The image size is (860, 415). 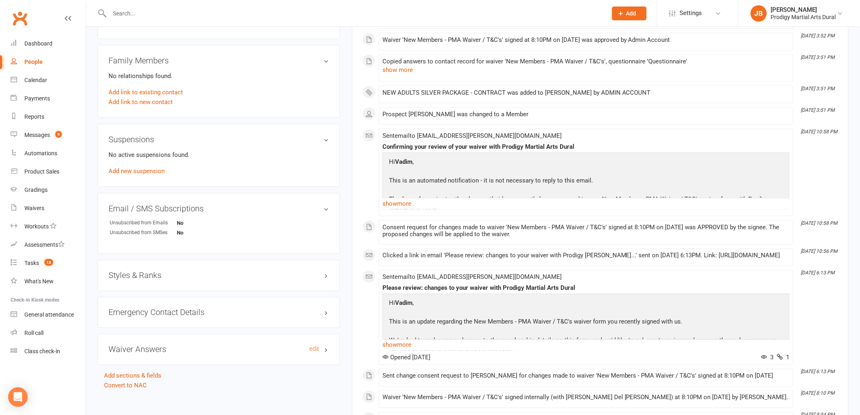 I want to click on div: Automations, so click(x=41, y=153).